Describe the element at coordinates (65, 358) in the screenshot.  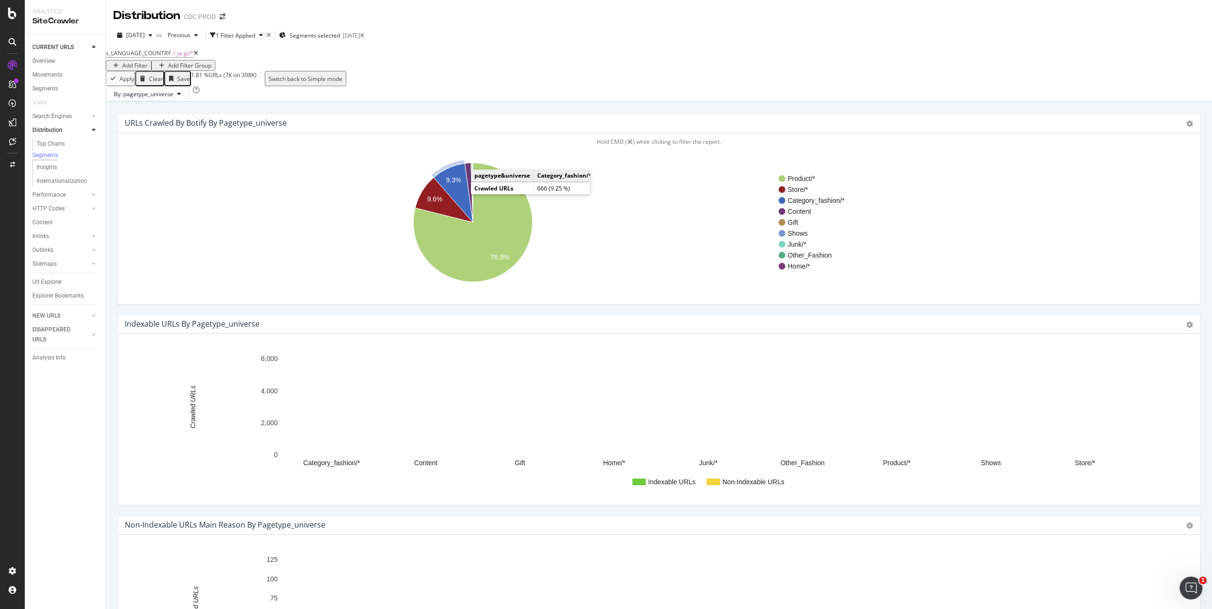
I see `a: Analysis Info` at that location.